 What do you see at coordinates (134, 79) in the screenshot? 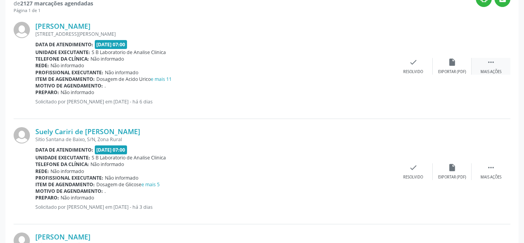
I see `span: Dosagem de Acido Urico` at bounding box center [134, 79].